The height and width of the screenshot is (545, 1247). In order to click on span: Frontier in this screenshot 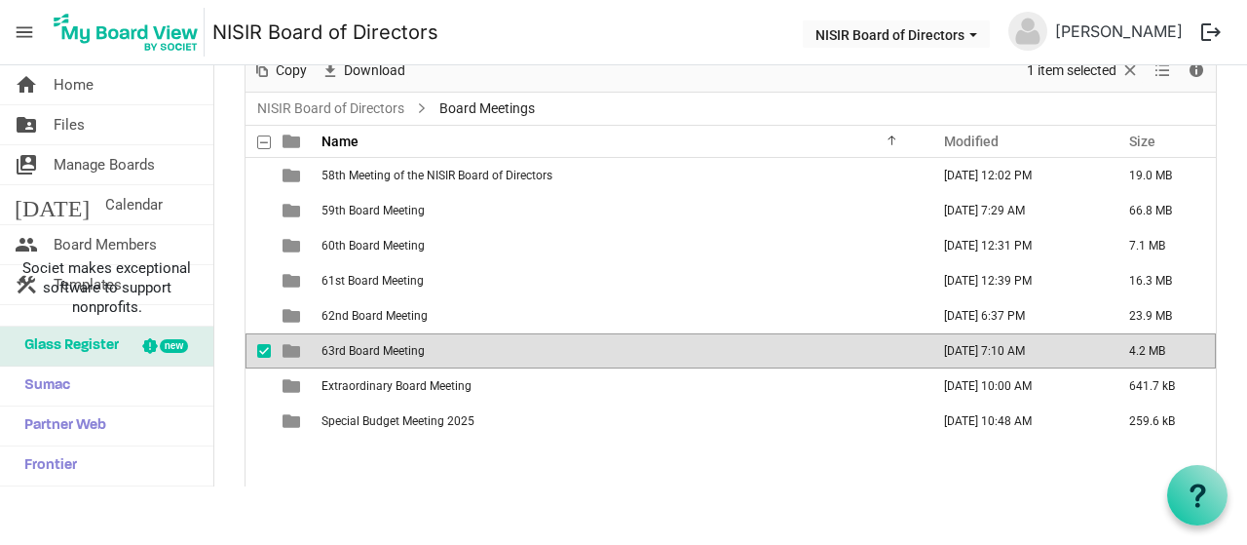, I will do `click(46, 466)`.